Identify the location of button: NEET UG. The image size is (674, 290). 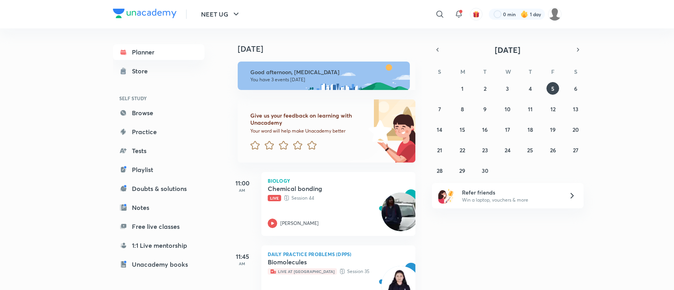
(221, 14).